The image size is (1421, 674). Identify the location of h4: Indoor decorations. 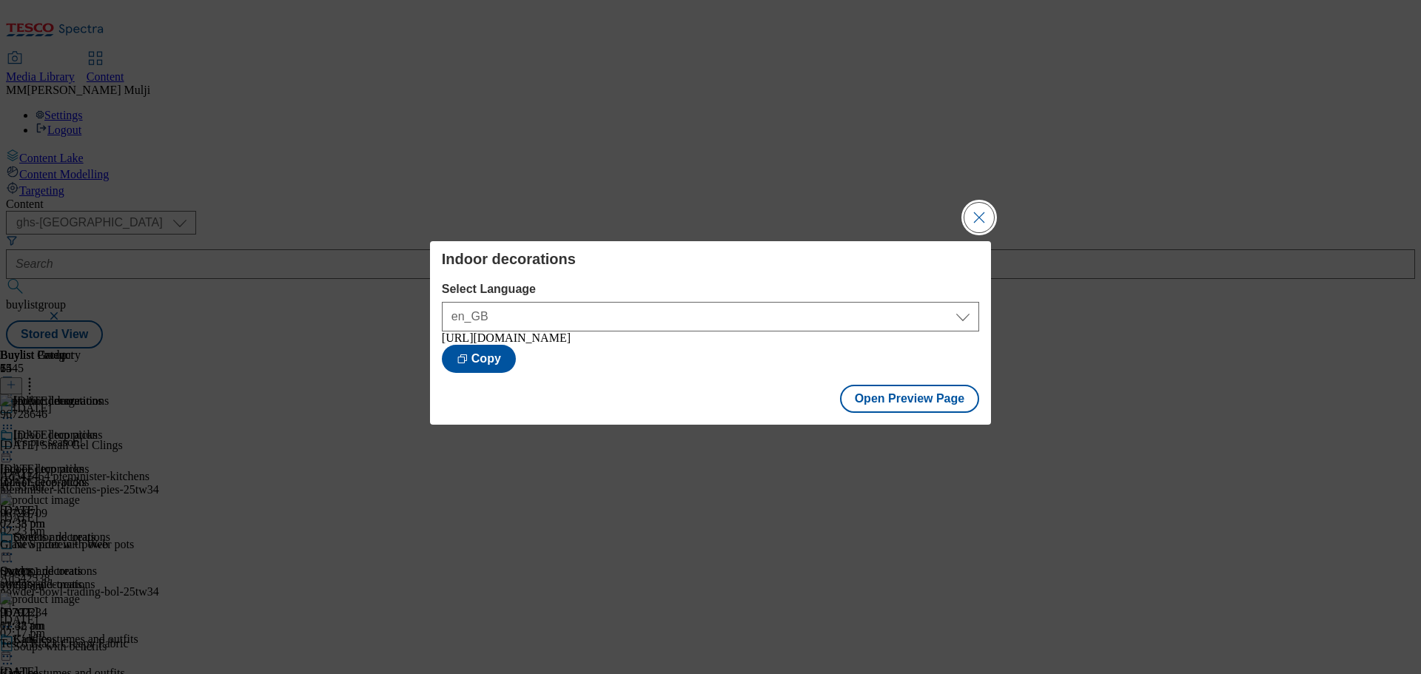
(710, 259).